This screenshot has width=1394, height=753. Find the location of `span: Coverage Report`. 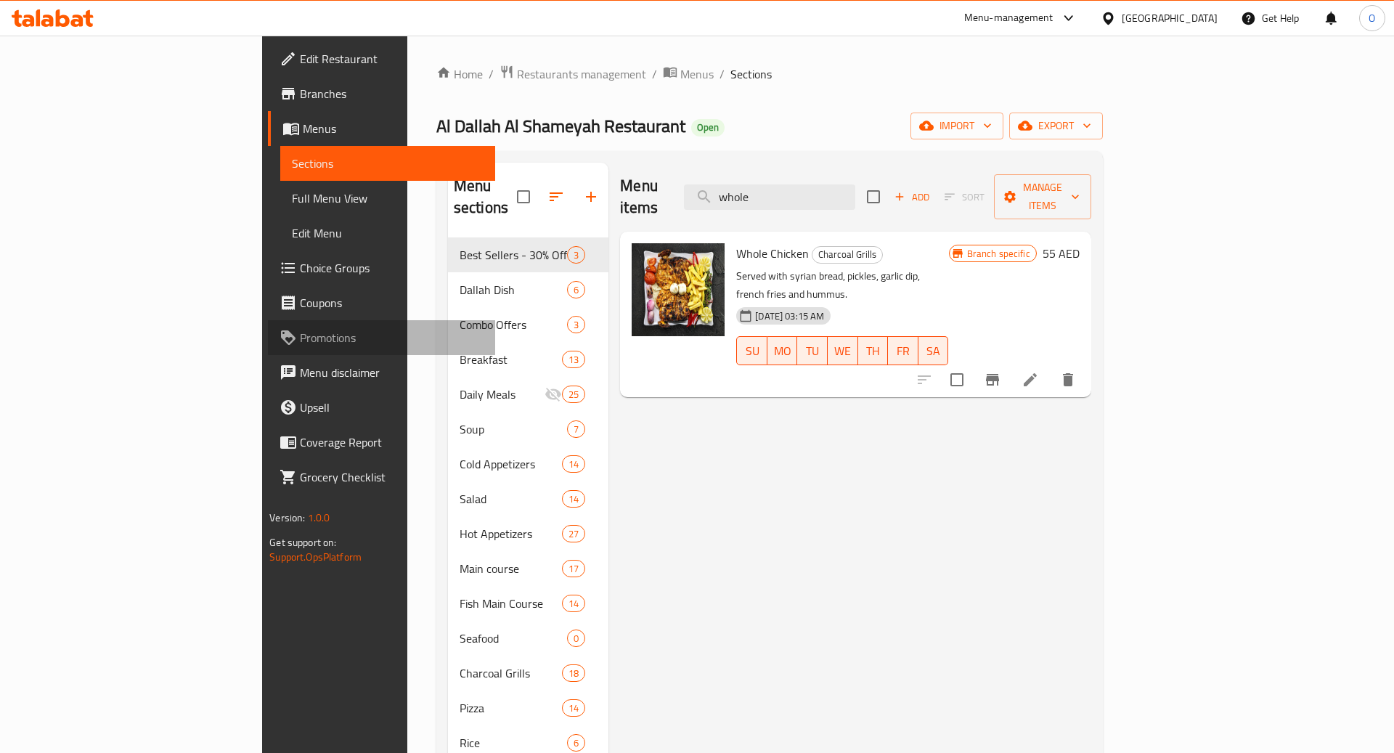

span: Coverage Report is located at coordinates (391, 442).